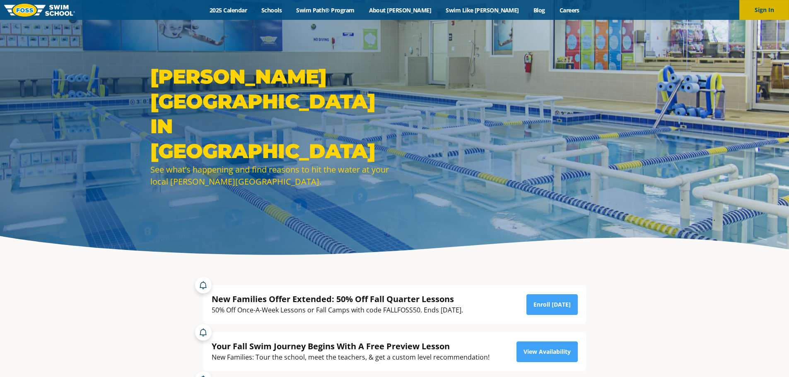 This screenshot has width=789, height=377. Describe the element at coordinates (337, 299) in the screenshot. I see `div: New Families Offer Extended: 50% Off Fall Quarter Lessons` at that location.